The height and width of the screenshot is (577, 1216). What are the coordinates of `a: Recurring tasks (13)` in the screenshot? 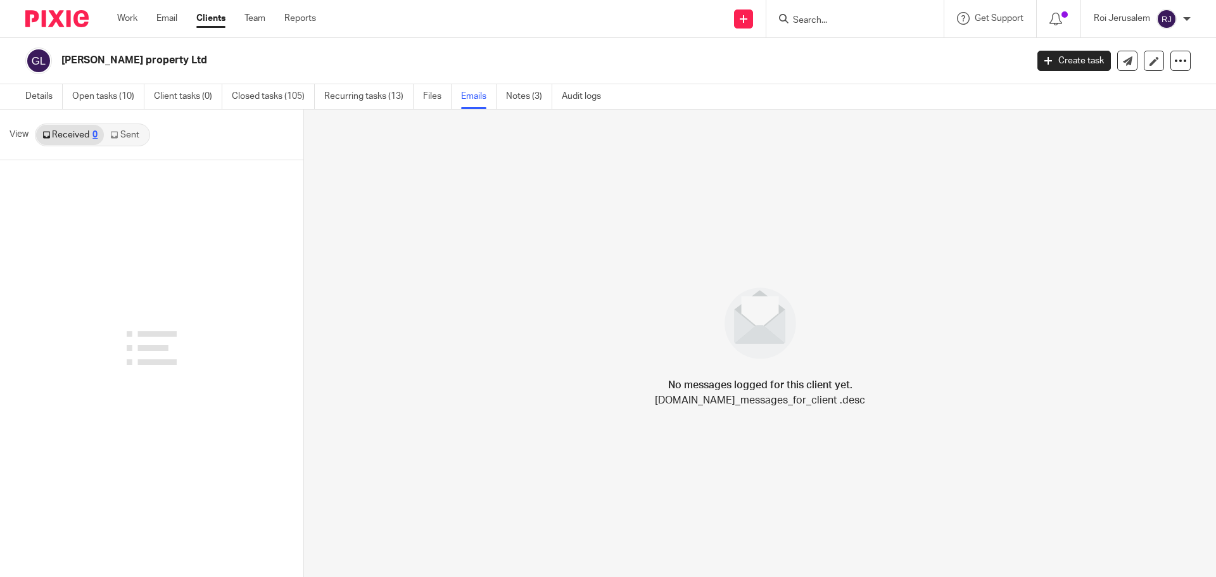 It's located at (369, 96).